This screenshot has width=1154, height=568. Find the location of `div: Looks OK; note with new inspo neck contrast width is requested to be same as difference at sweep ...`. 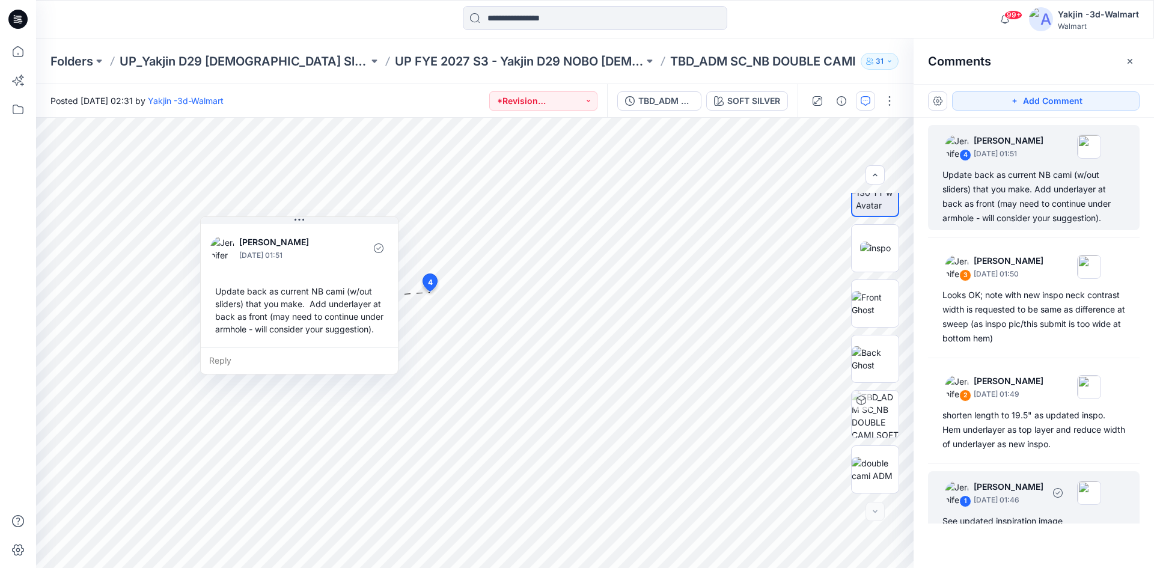

div: Looks OK; note with new inspo neck contrast width is requested to be same as difference at sweep ... is located at coordinates (1034, 317).